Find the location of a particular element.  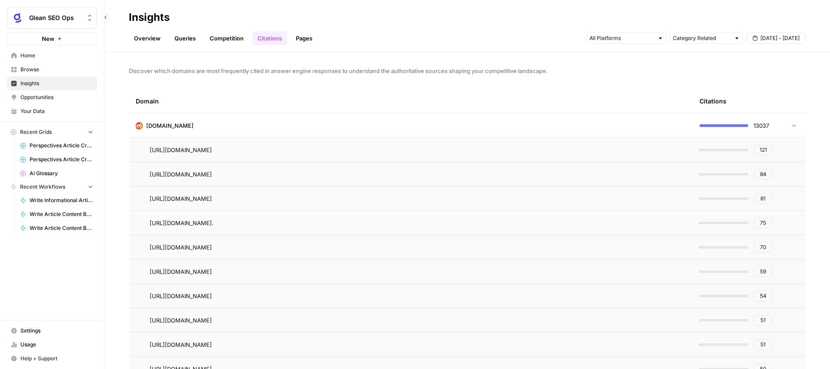

span: AI Glossary is located at coordinates (61, 174).